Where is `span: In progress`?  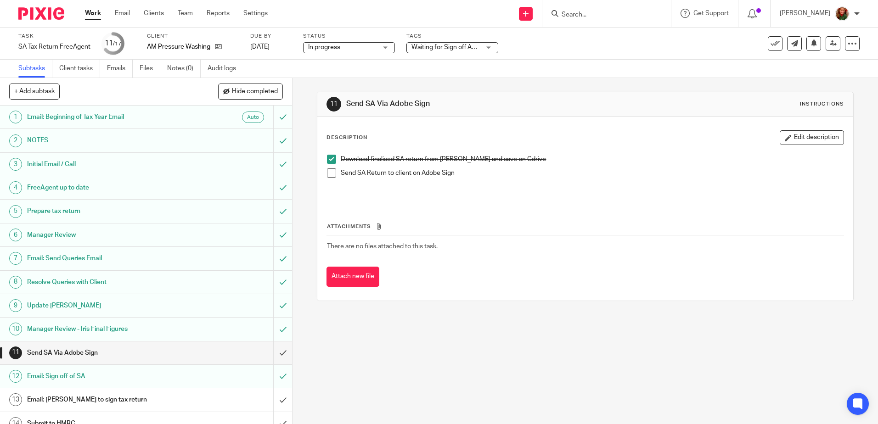 span: In progress is located at coordinates (324, 47).